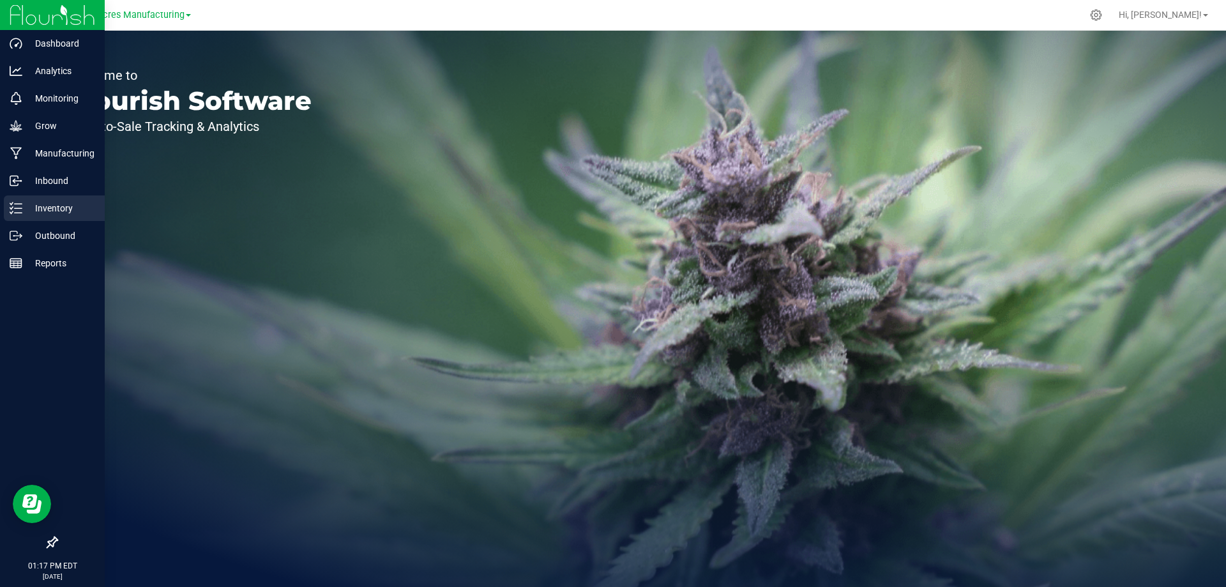 This screenshot has width=1226, height=587. I want to click on div: Manage settings, so click(1095, 15).